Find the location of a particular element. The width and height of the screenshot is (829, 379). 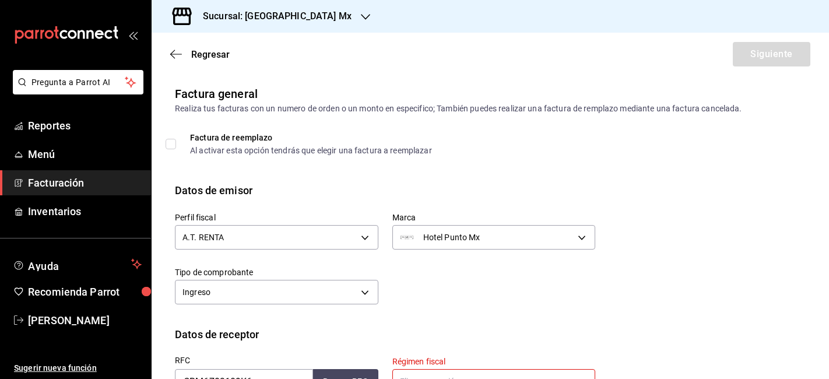

span: Inventarios is located at coordinates (84, 211).